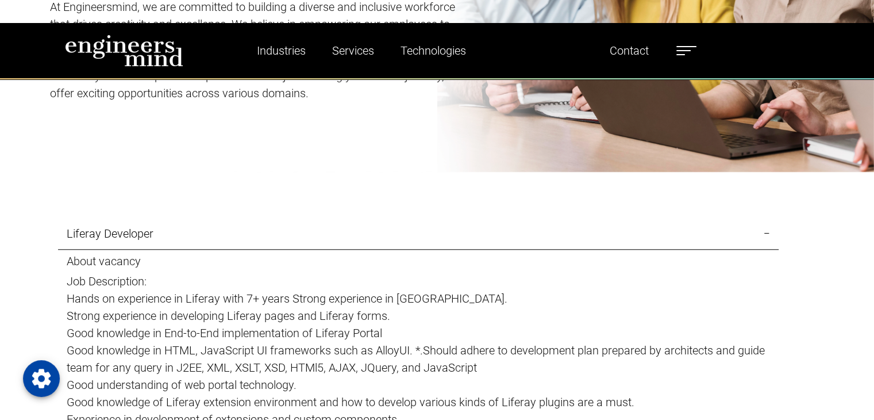 This screenshot has width=874, height=420. What do you see at coordinates (629, 51) in the screenshot?
I see `a: Contact` at bounding box center [629, 51].